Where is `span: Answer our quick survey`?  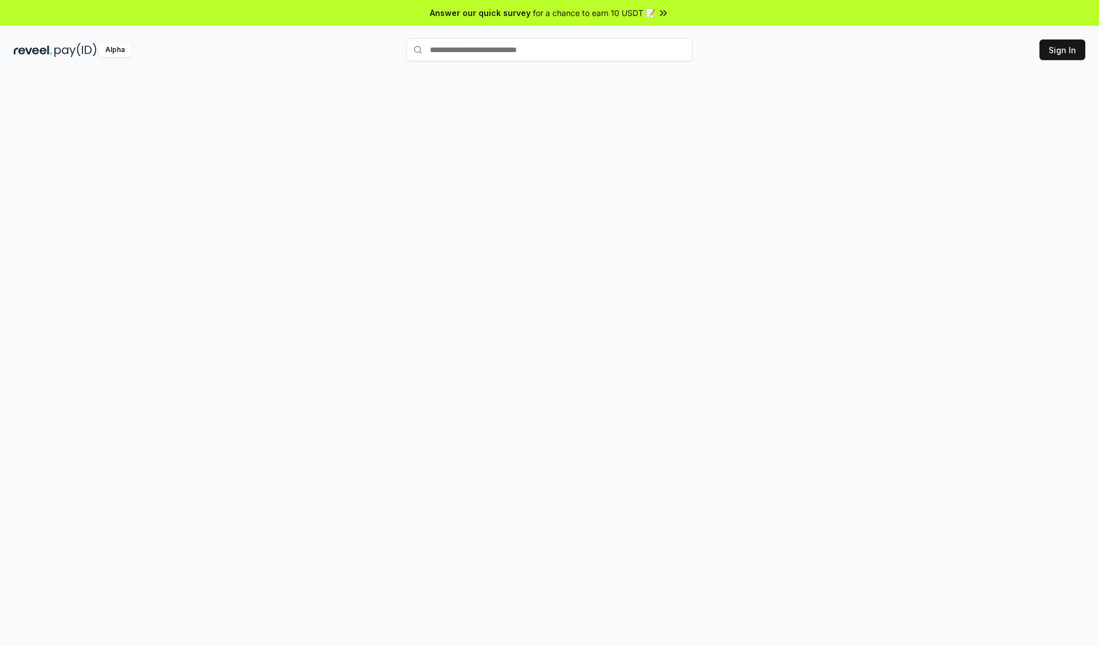 span: Answer our quick survey is located at coordinates (480, 13).